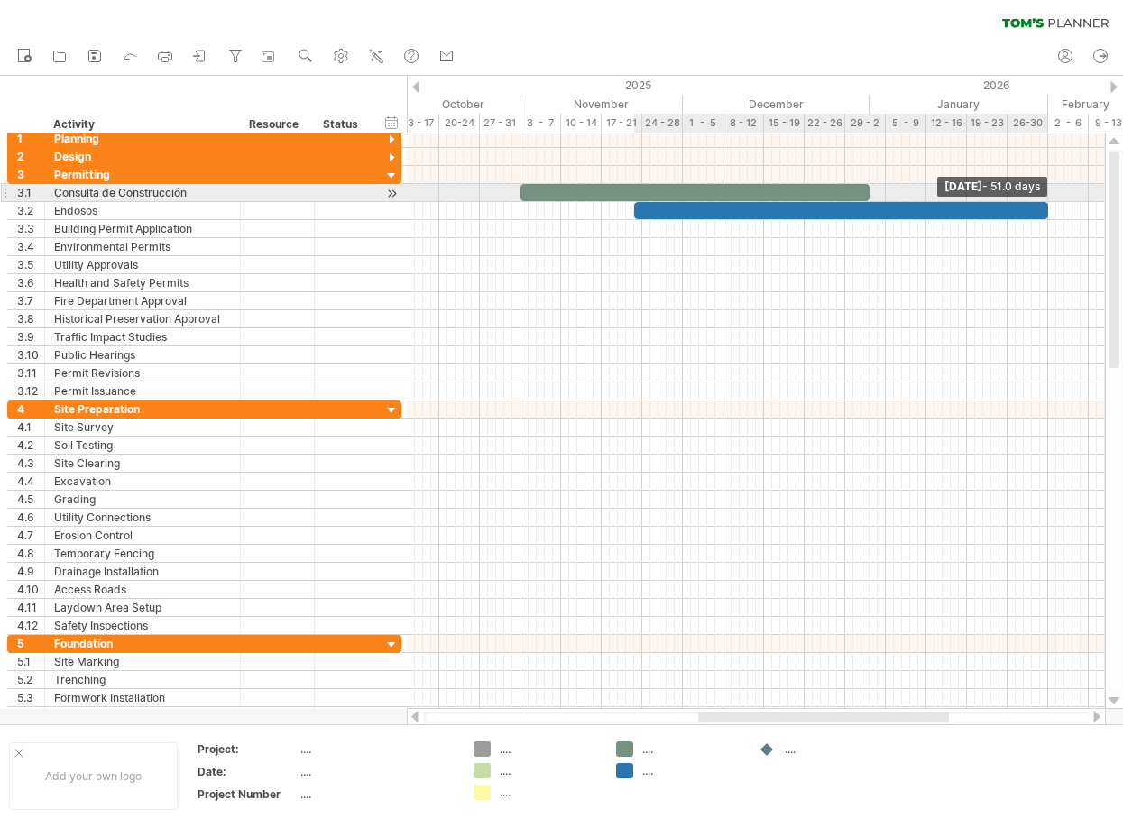 This screenshot has width=1123, height=828. I want to click on div: Building Permit Application, so click(143, 228).